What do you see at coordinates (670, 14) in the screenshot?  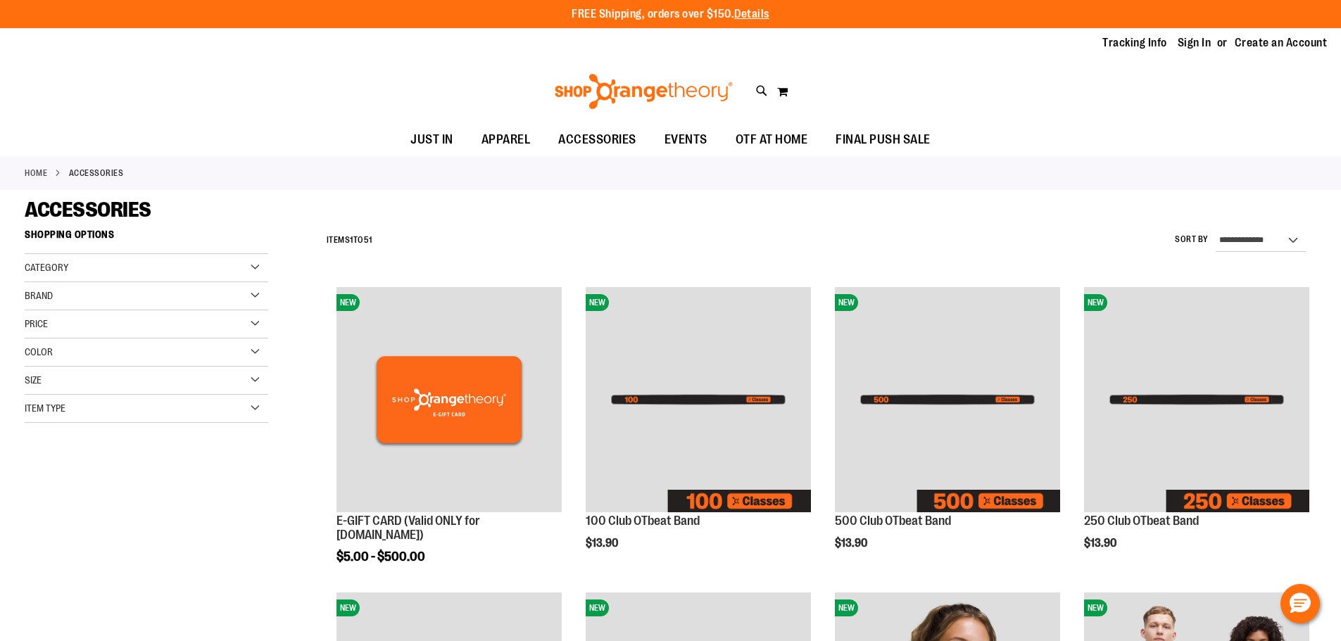 I see `p: FREE Shipping, orders over $150.` at bounding box center [670, 14].